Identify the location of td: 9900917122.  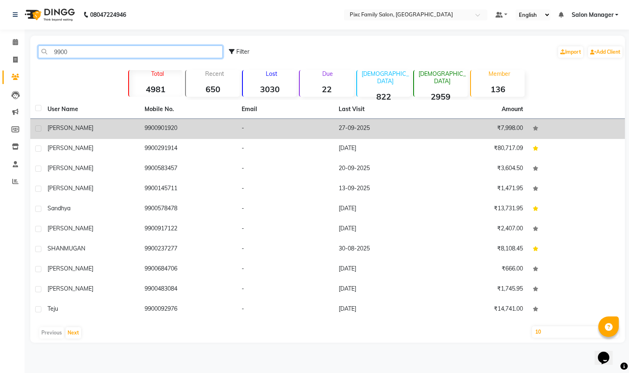
(188, 229).